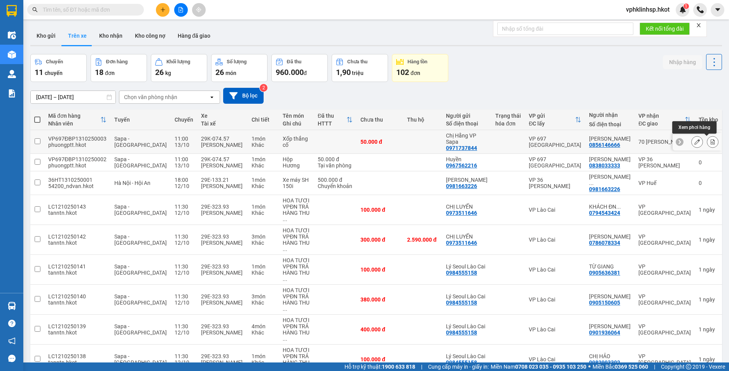 The image size is (729, 371). Describe the element at coordinates (77, 237) in the screenshot. I see `div: LC1210250142` at that location.